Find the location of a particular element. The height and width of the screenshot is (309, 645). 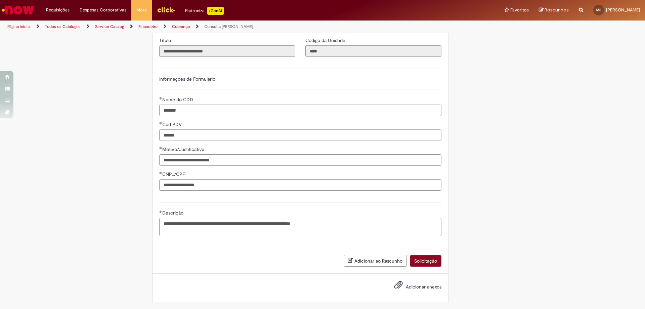

a: Service Catalog is located at coordinates (109, 27).